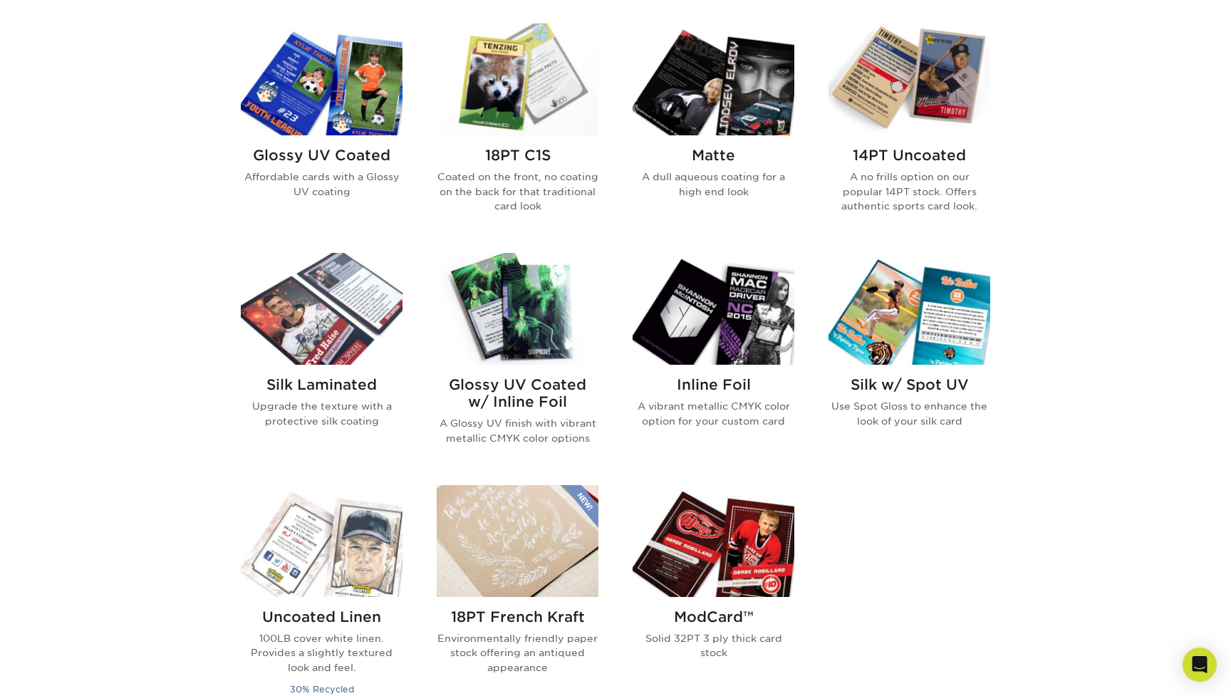 The height and width of the screenshot is (696, 1231). What do you see at coordinates (517, 393) in the screenshot?
I see `h2: Glossy UV Coated w/ Inline Foil` at bounding box center [517, 393].